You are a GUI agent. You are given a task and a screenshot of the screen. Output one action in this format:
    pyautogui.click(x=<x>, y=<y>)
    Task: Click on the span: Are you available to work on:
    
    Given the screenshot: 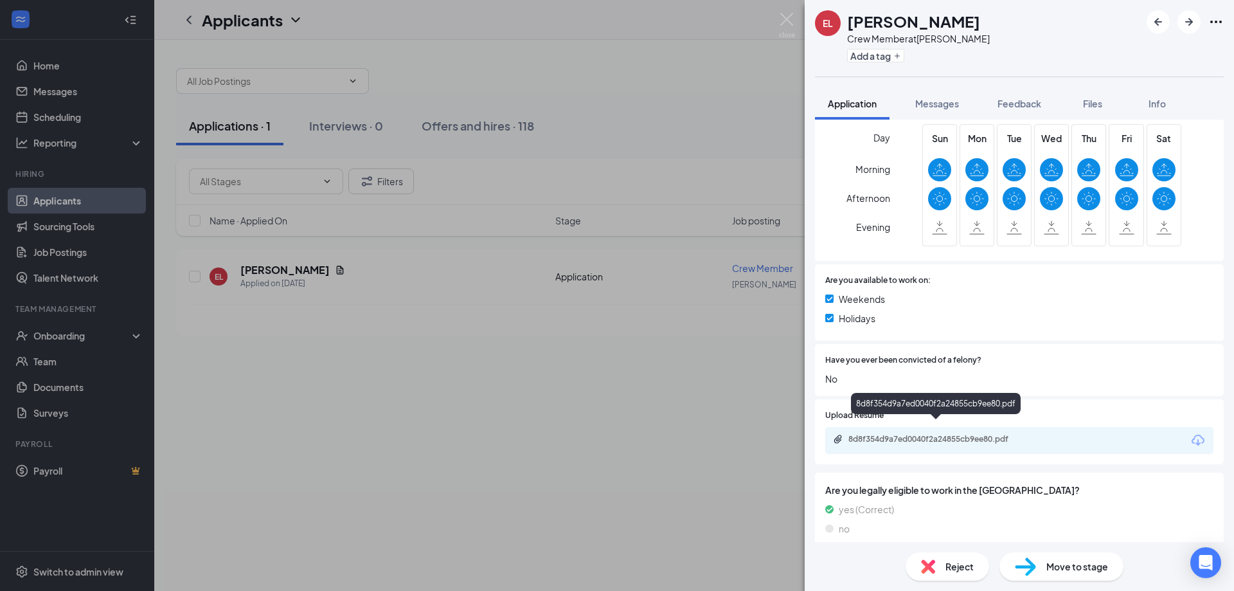 What is the action you would take?
    pyautogui.click(x=878, y=280)
    